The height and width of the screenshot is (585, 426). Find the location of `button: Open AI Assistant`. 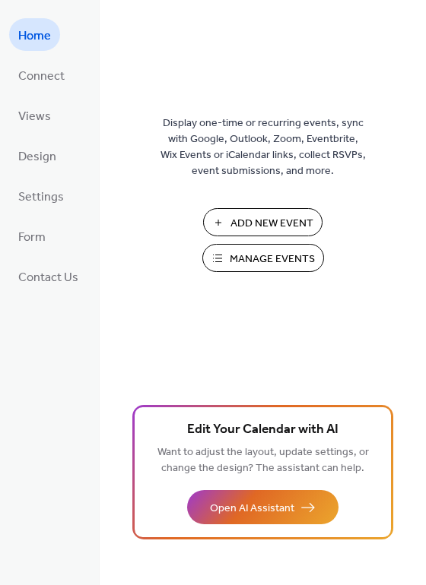

button: Open AI Assistant is located at coordinates (262, 507).